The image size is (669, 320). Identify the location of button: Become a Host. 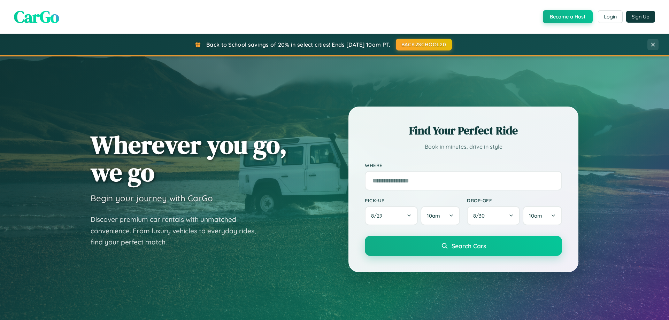
(568, 17).